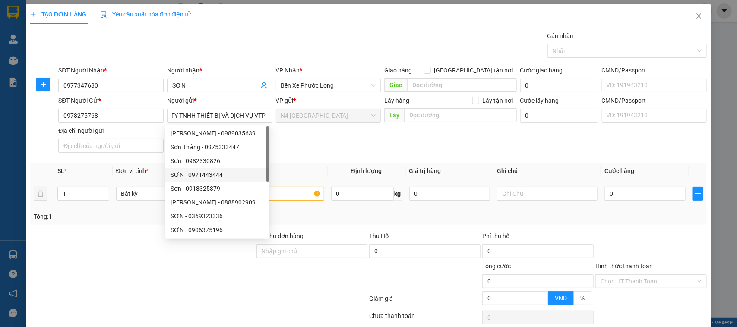  What do you see at coordinates (367, 171) in the screenshot?
I see `span: Định lượng` at bounding box center [367, 171].